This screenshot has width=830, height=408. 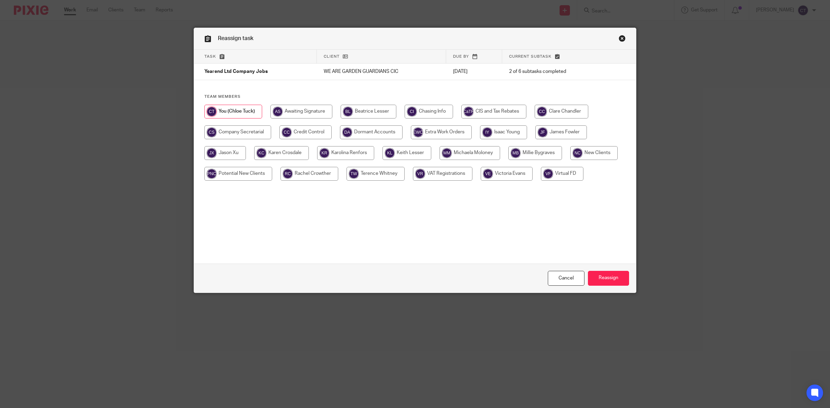 What do you see at coordinates (210, 56) in the screenshot?
I see `span: Task` at bounding box center [210, 56].